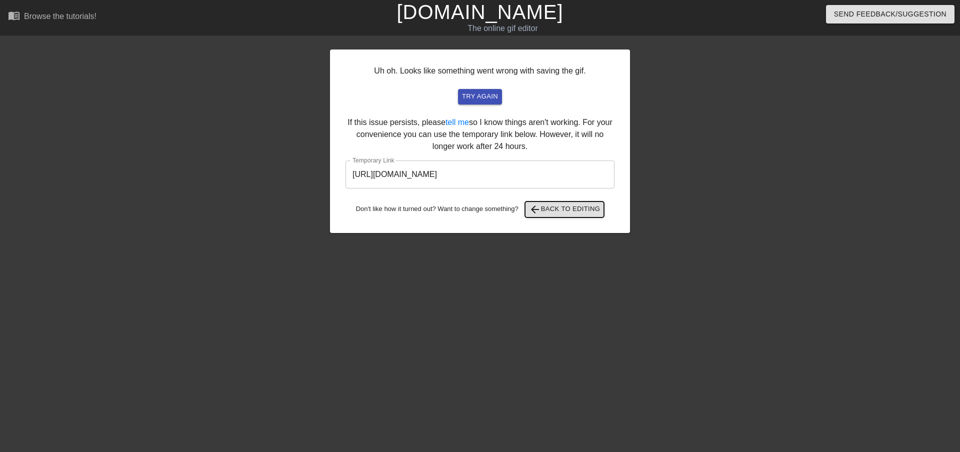 Image resolution: width=960 pixels, height=452 pixels. Describe the element at coordinates (457, 122) in the screenshot. I see `a: tell me` at that location.